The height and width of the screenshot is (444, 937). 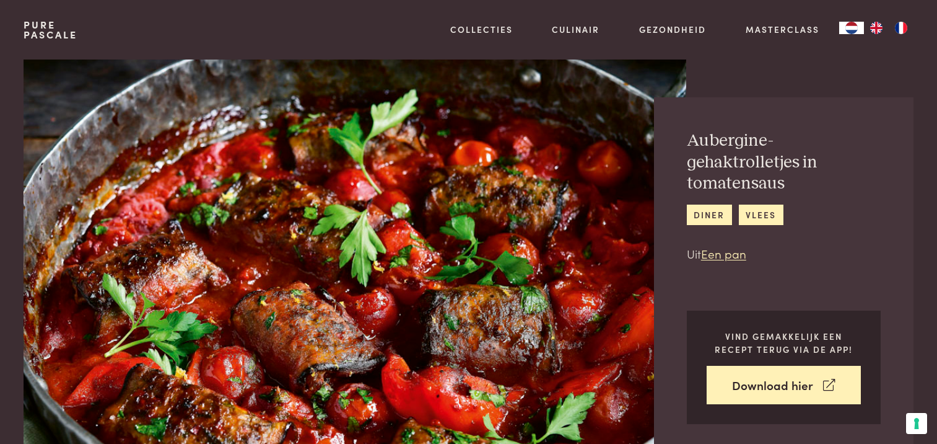 I want to click on div: Language, so click(x=852, y=28).